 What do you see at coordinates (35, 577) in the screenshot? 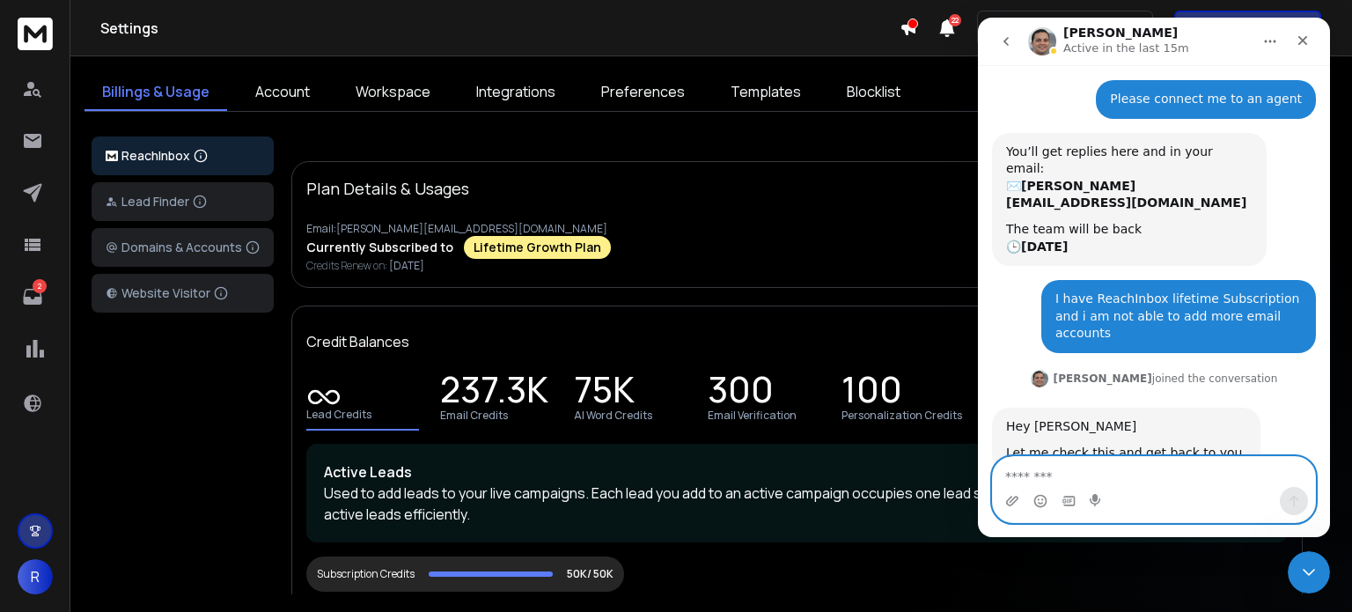
I see `span: R` at bounding box center [35, 577].